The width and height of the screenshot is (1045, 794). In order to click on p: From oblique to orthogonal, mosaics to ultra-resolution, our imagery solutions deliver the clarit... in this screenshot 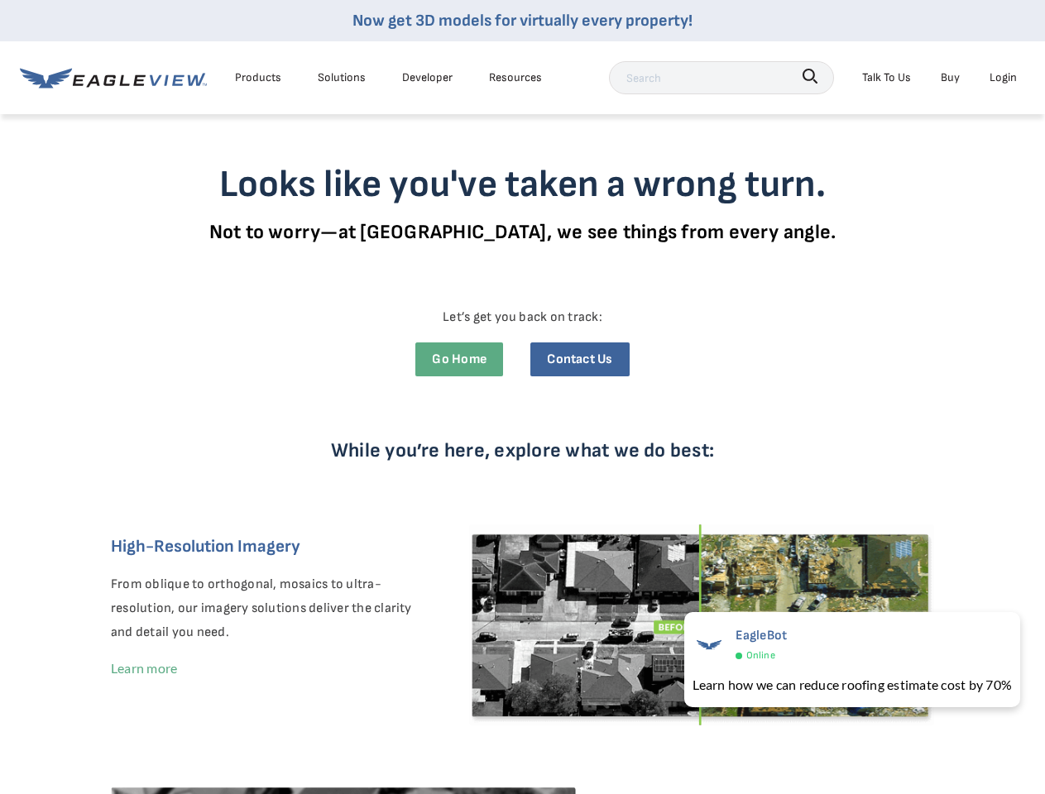, I will do `click(271, 609)`.